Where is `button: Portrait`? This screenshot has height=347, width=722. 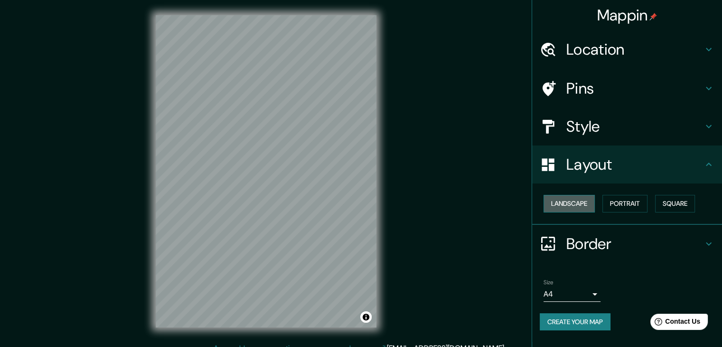 button: Portrait is located at coordinates (625, 203).